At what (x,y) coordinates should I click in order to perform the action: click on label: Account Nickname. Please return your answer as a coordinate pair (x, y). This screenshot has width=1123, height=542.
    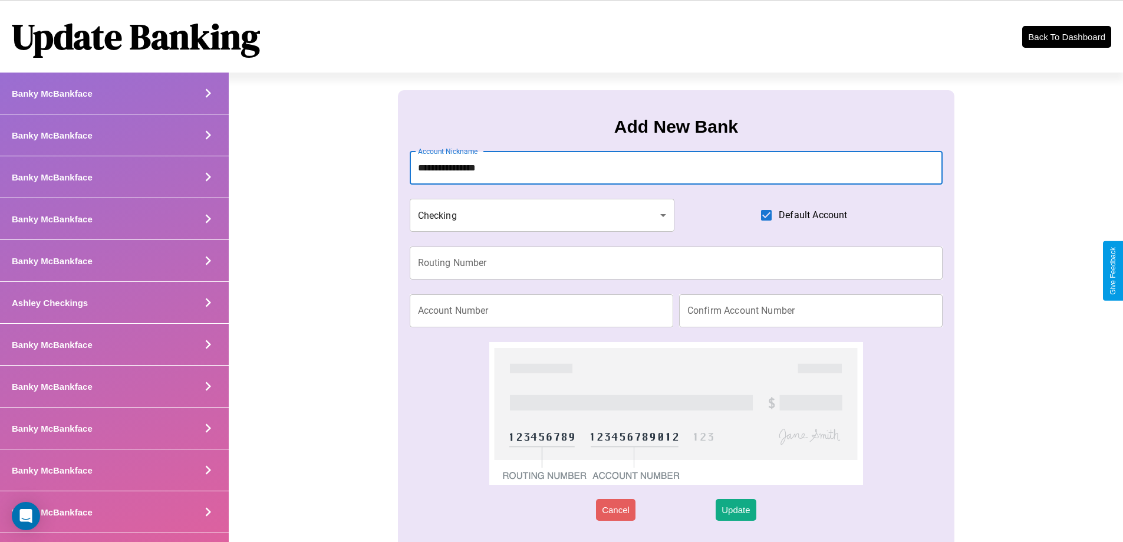
    Looking at the image, I should click on (448, 151).